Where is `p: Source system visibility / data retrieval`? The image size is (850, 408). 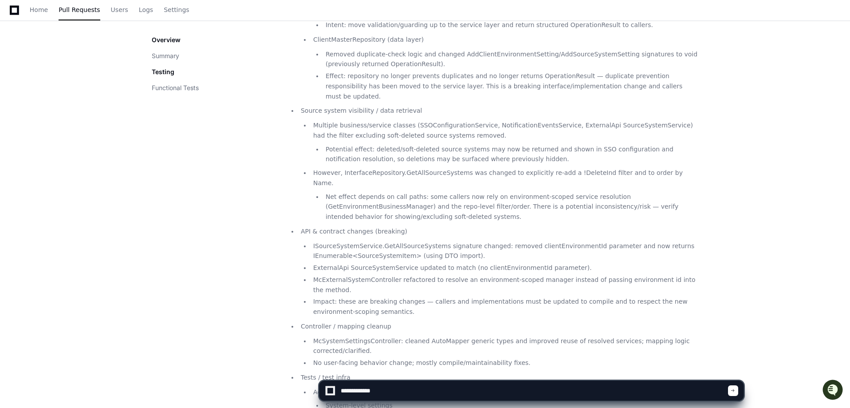
p: Source system visibility / data retrieval is located at coordinates (499, 110).